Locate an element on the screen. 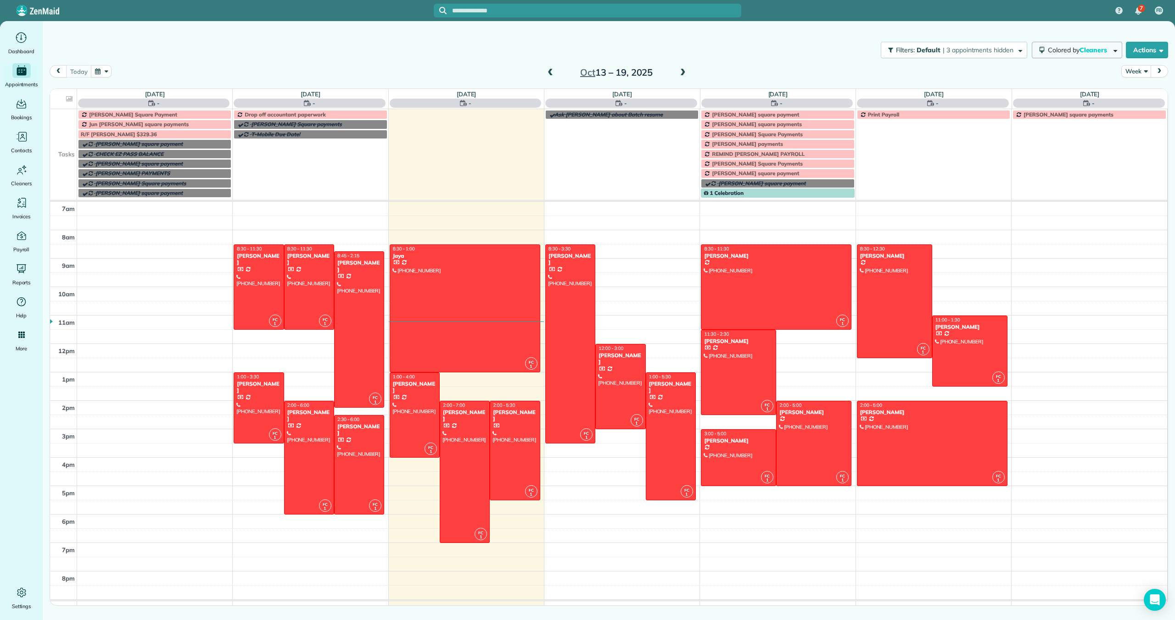 This screenshot has height=620, width=1175. svg: Focus search is located at coordinates (443, 11).